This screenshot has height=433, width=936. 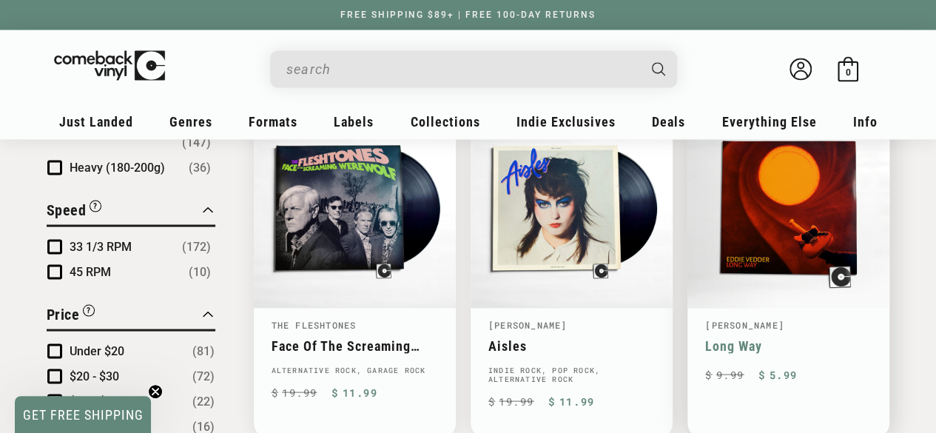 I want to click on span: Number of products: (172), so click(x=196, y=246).